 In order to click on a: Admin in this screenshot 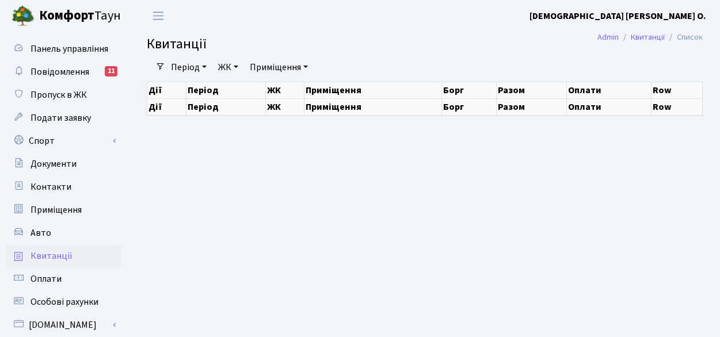, I will do `click(607, 37)`.